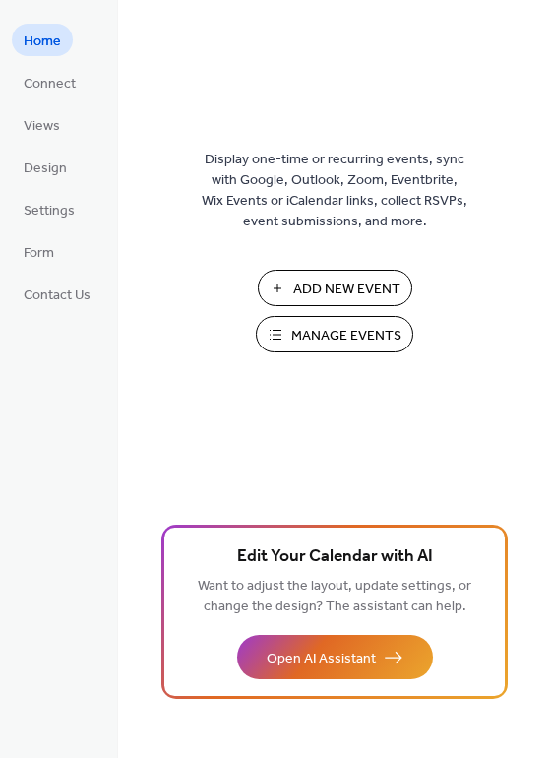  I want to click on span: Home, so click(42, 41).